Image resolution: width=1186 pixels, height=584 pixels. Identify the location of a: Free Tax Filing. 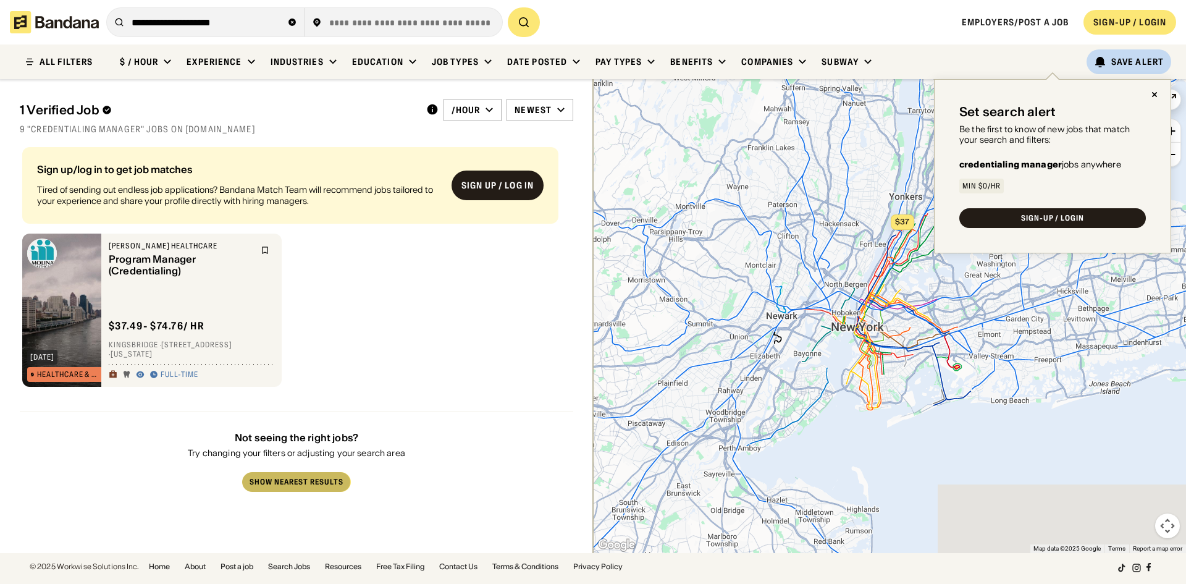
(400, 566).